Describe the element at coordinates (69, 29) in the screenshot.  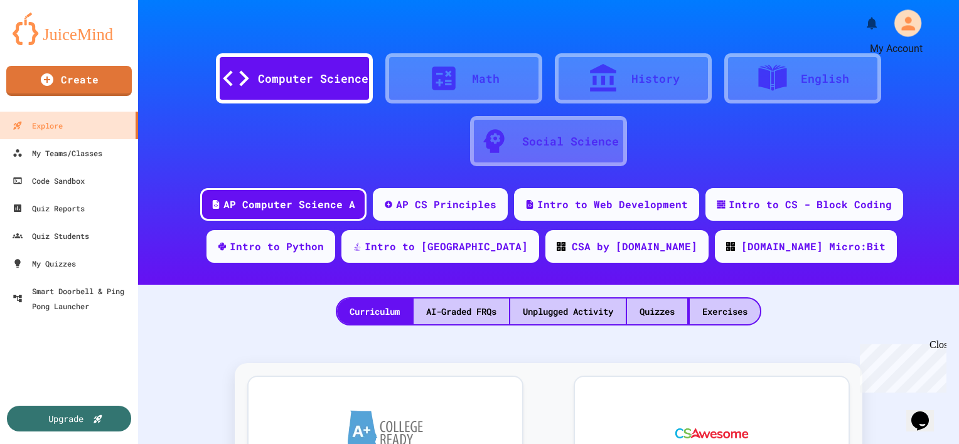
I see `img: logo-orange.svg` at that location.